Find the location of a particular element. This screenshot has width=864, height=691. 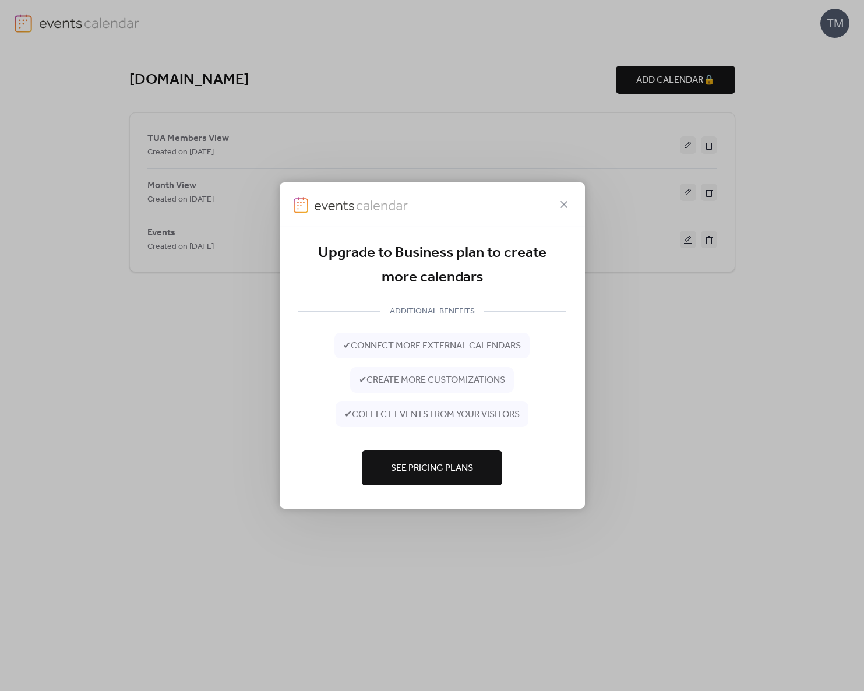

img: logo-icon is located at coordinates (301, 205).